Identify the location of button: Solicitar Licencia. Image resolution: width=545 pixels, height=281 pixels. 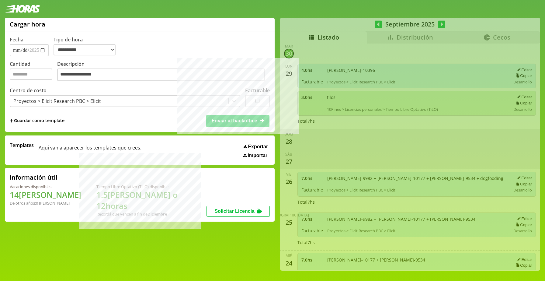
(238, 211).